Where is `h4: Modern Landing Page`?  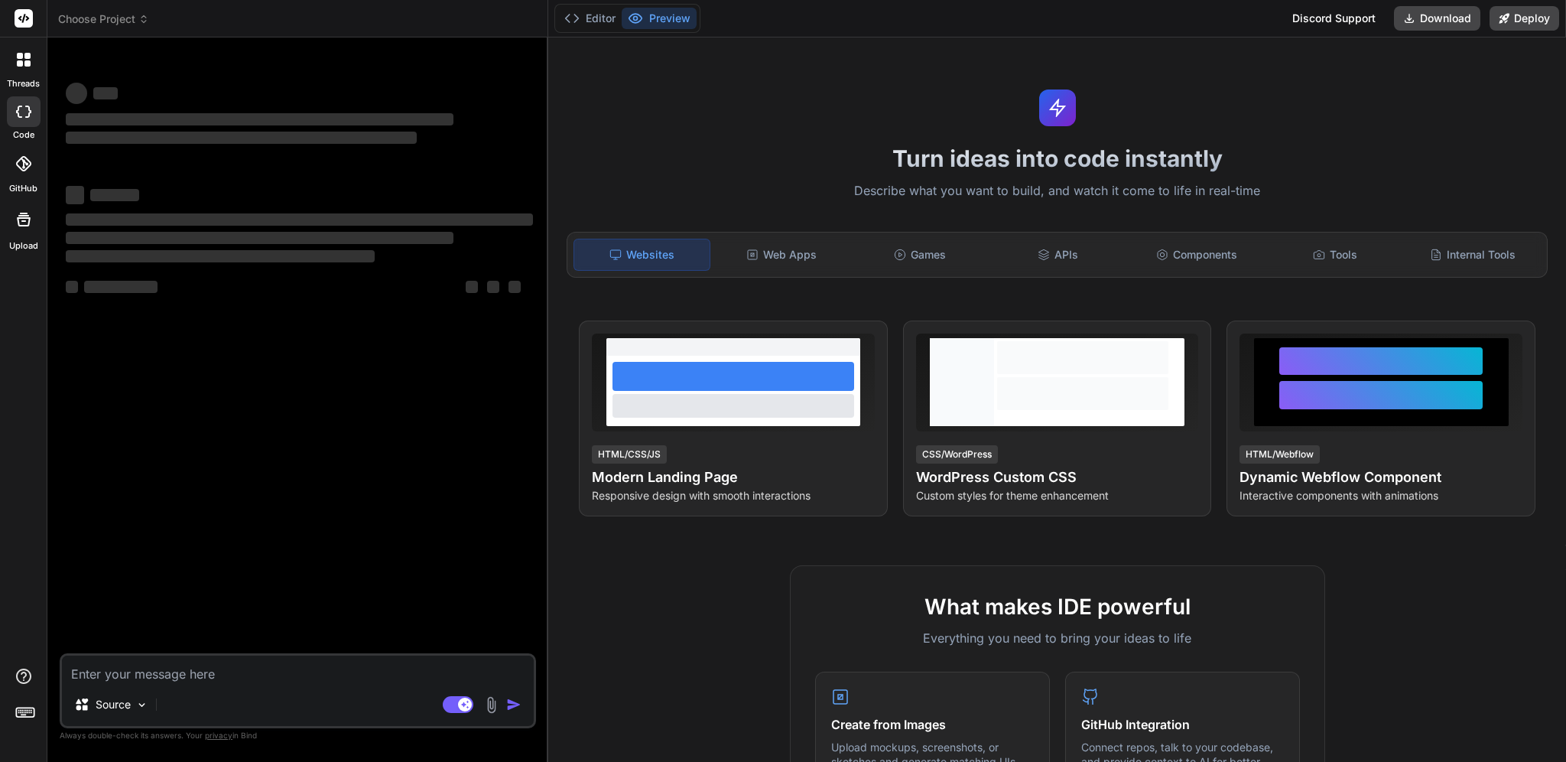 h4: Modern Landing Page is located at coordinates (733, 477).